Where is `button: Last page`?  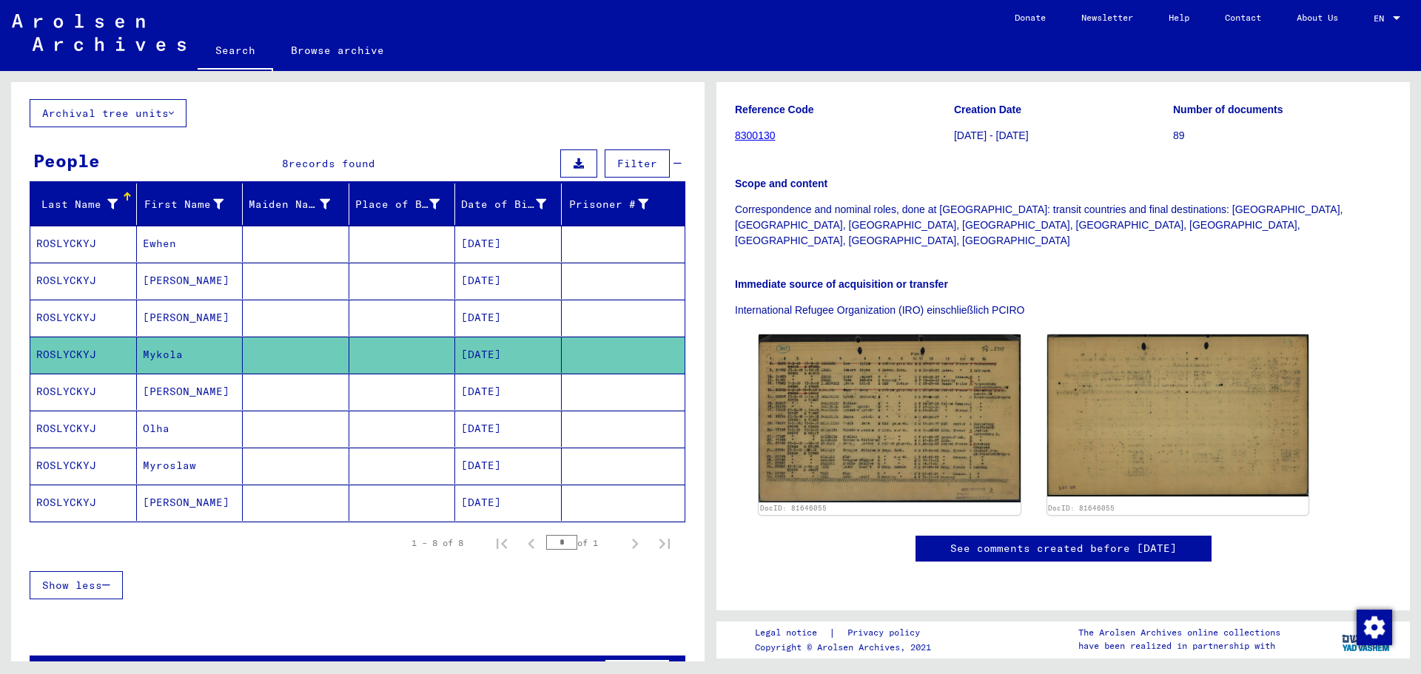
button: Last page is located at coordinates (665, 543).